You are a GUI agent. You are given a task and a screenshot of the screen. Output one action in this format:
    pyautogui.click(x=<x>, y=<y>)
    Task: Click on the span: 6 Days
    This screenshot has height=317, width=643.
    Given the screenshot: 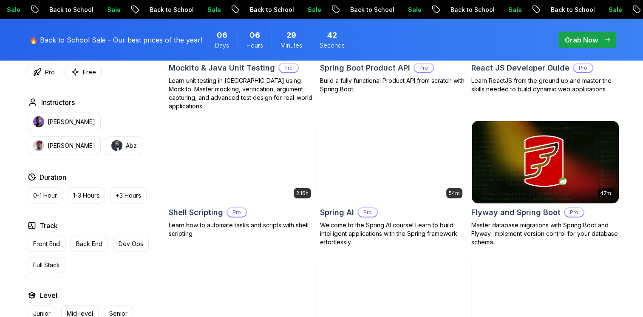 What is the action you would take?
    pyautogui.click(x=222, y=35)
    